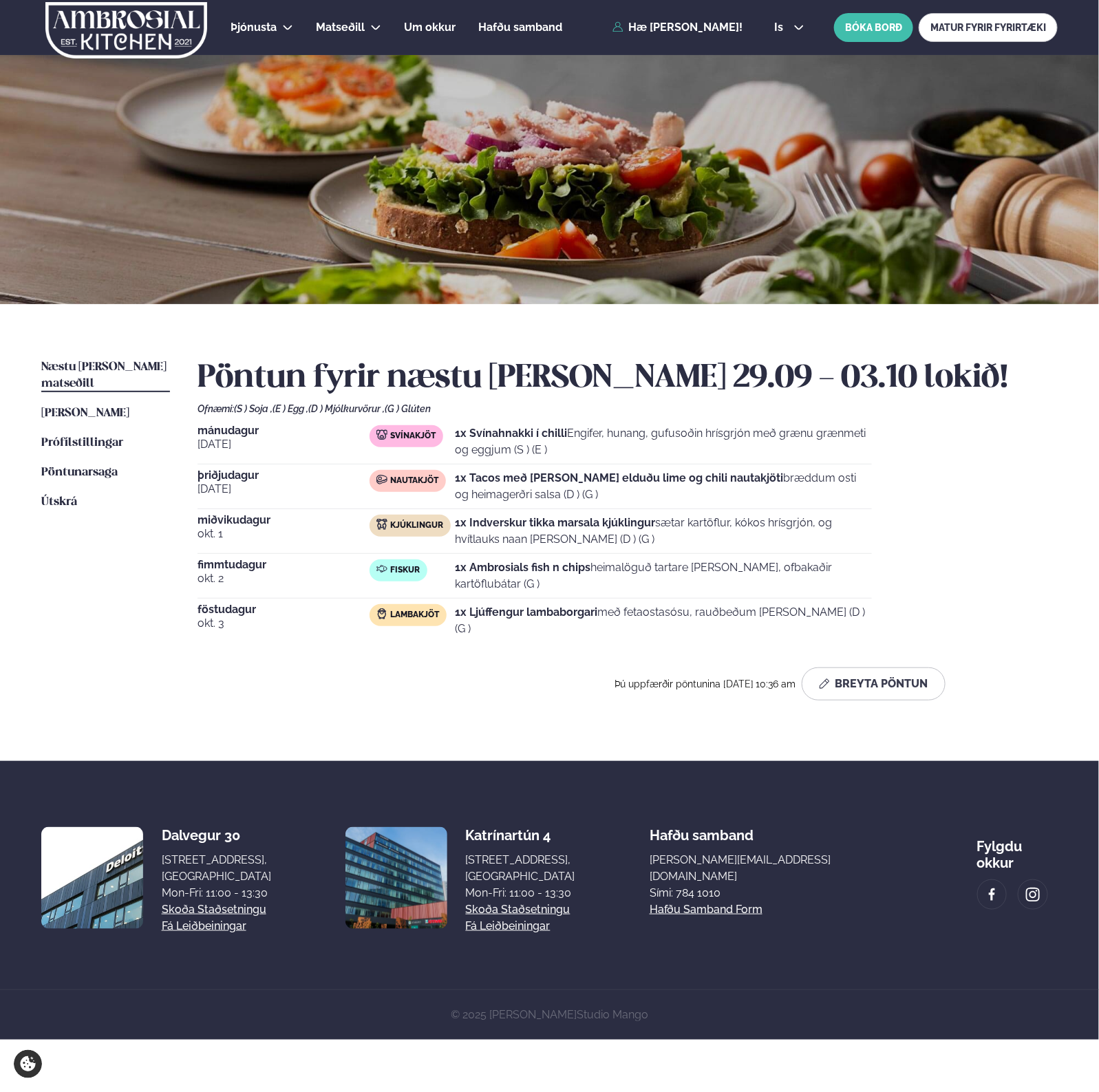 The image size is (1099, 1092). Describe the element at coordinates (407, 409) in the screenshot. I see `span: (G ) Glúten` at that location.